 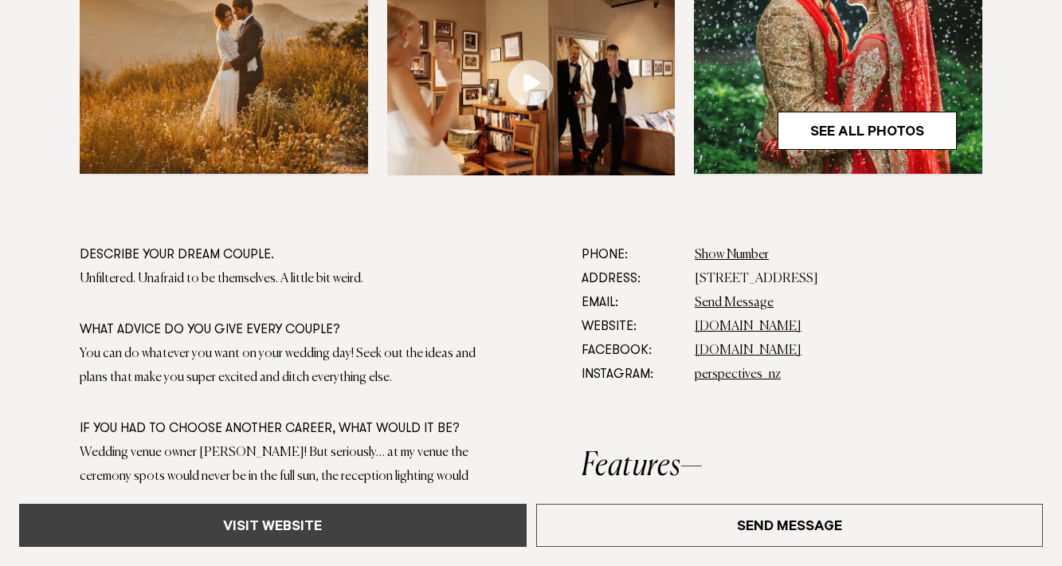 I want to click on a: Show Number, so click(x=731, y=255).